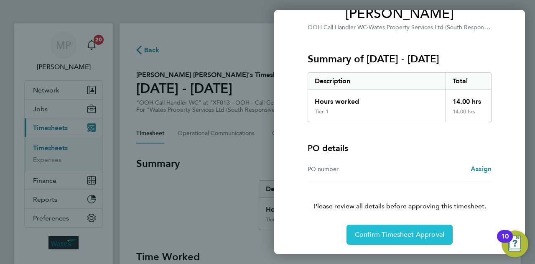 The height and width of the screenshot is (264, 535). Describe the element at coordinates (481, 168) in the screenshot. I see `span: Assign` at that location.